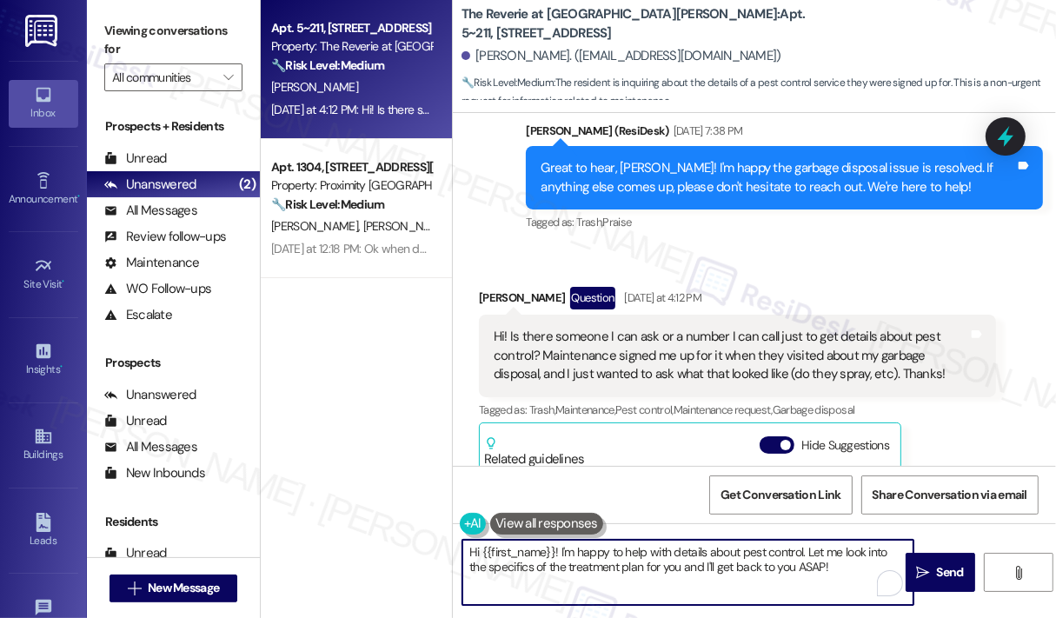 The width and height of the screenshot is (1056, 618). Describe the element at coordinates (163, 77) in the screenshot. I see `input: All communities` at that location.